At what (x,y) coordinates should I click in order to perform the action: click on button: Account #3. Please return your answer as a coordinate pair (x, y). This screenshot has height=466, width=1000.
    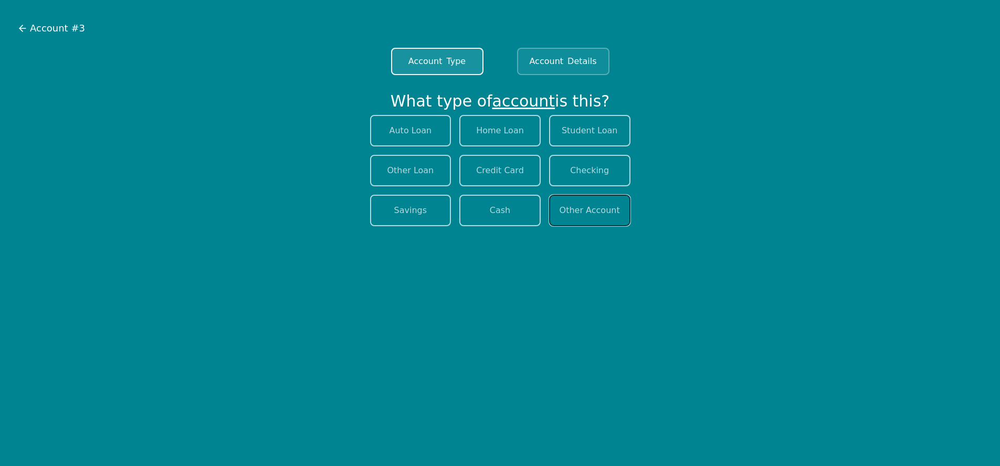
    Looking at the image, I should click on (51, 28).